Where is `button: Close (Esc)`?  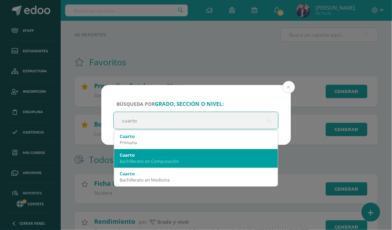
button: Close (Esc) is located at coordinates (289, 87).